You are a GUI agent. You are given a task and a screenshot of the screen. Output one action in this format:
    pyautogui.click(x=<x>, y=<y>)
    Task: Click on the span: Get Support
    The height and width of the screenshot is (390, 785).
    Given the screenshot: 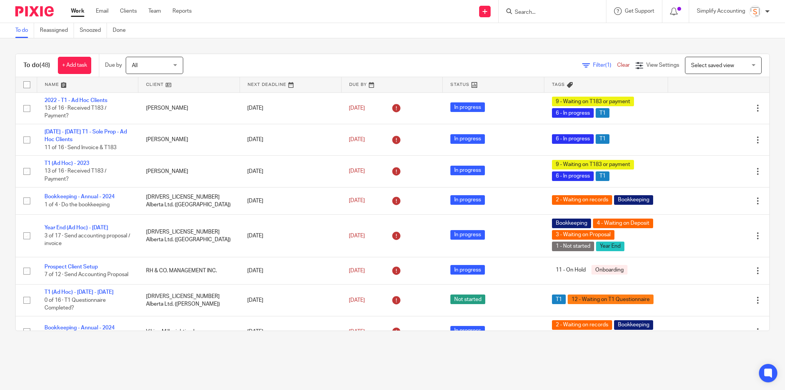 What is the action you would take?
    pyautogui.click(x=640, y=11)
    